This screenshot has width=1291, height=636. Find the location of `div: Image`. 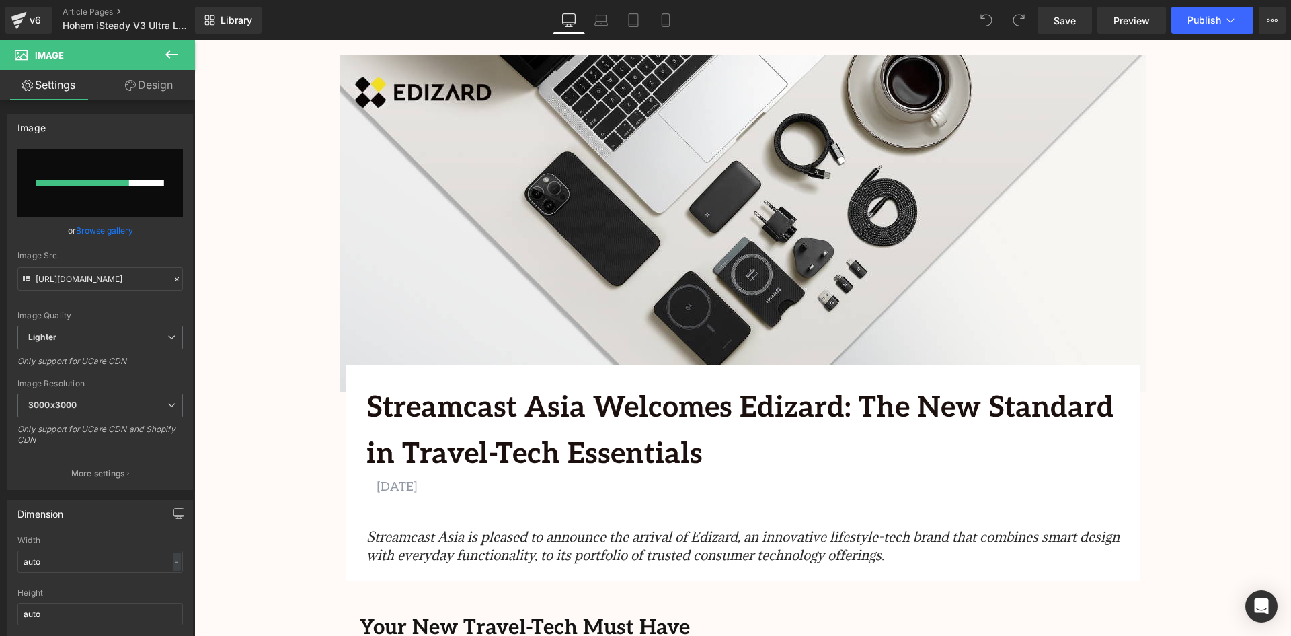

div: Image is located at coordinates (32, 124).